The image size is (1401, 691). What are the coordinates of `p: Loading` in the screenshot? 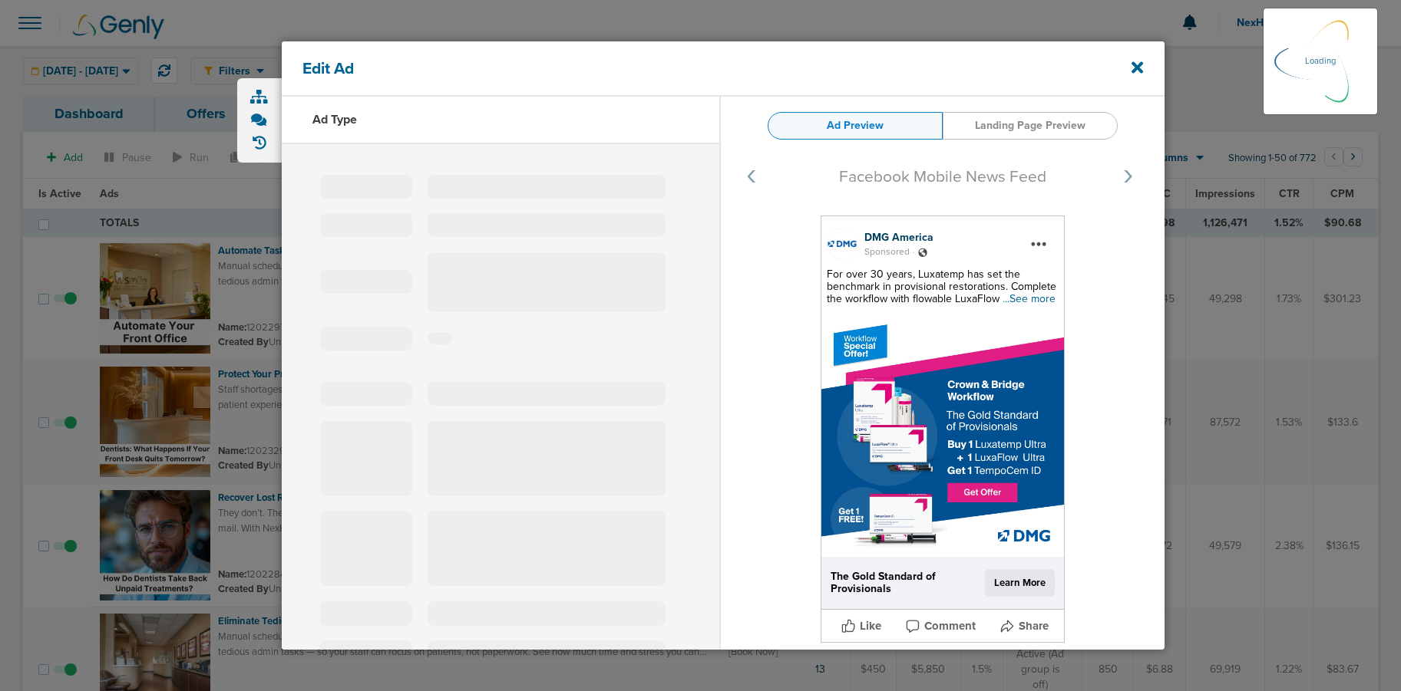 It's located at (1320, 61).